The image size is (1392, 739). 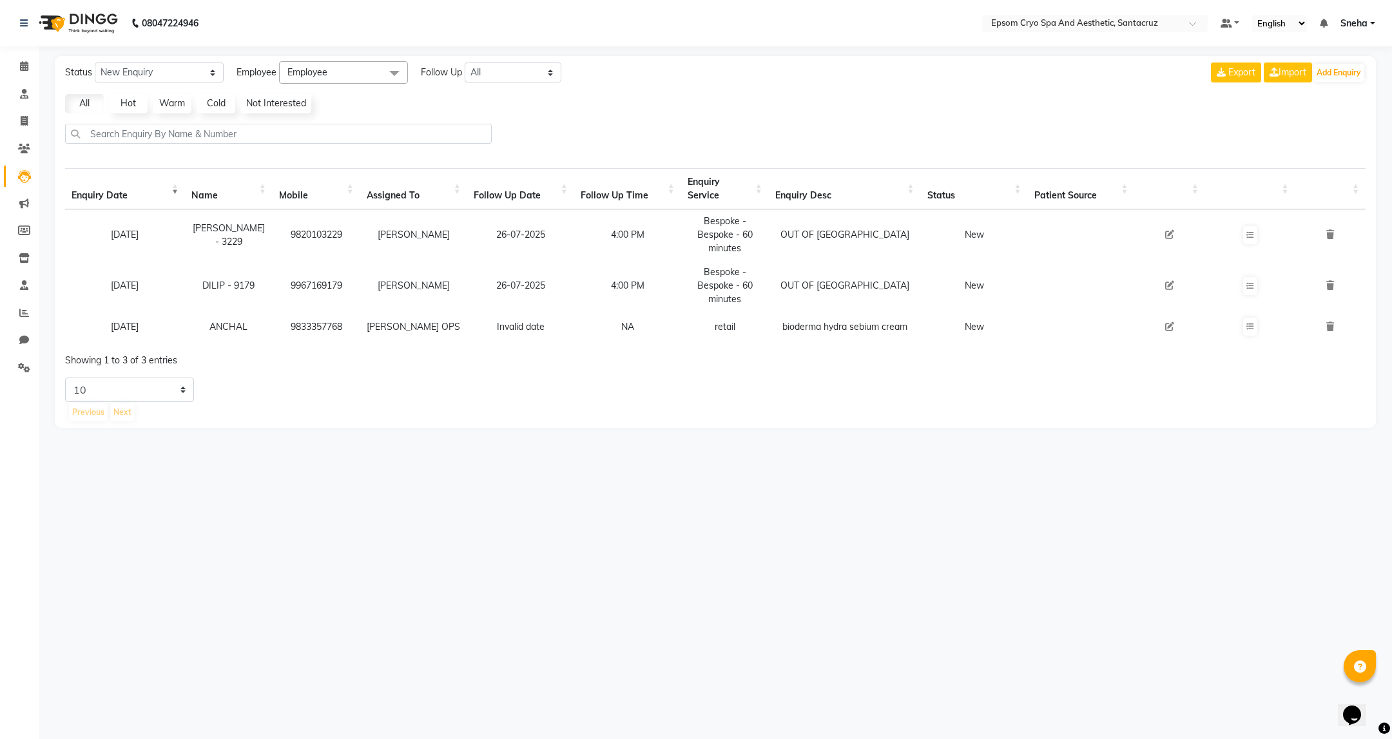 What do you see at coordinates (521, 327) in the screenshot?
I see `td: Invalid date` at bounding box center [521, 327].